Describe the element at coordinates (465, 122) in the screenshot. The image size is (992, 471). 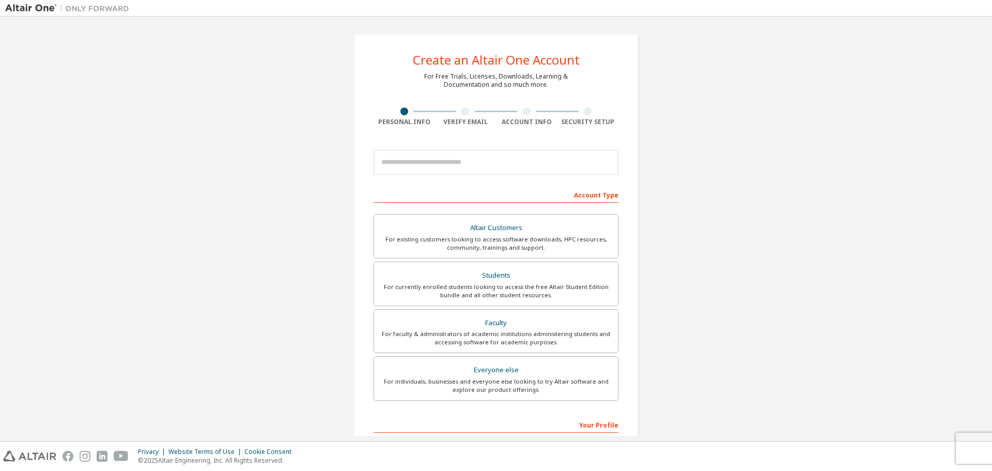
I see `div: Verify Email` at that location.